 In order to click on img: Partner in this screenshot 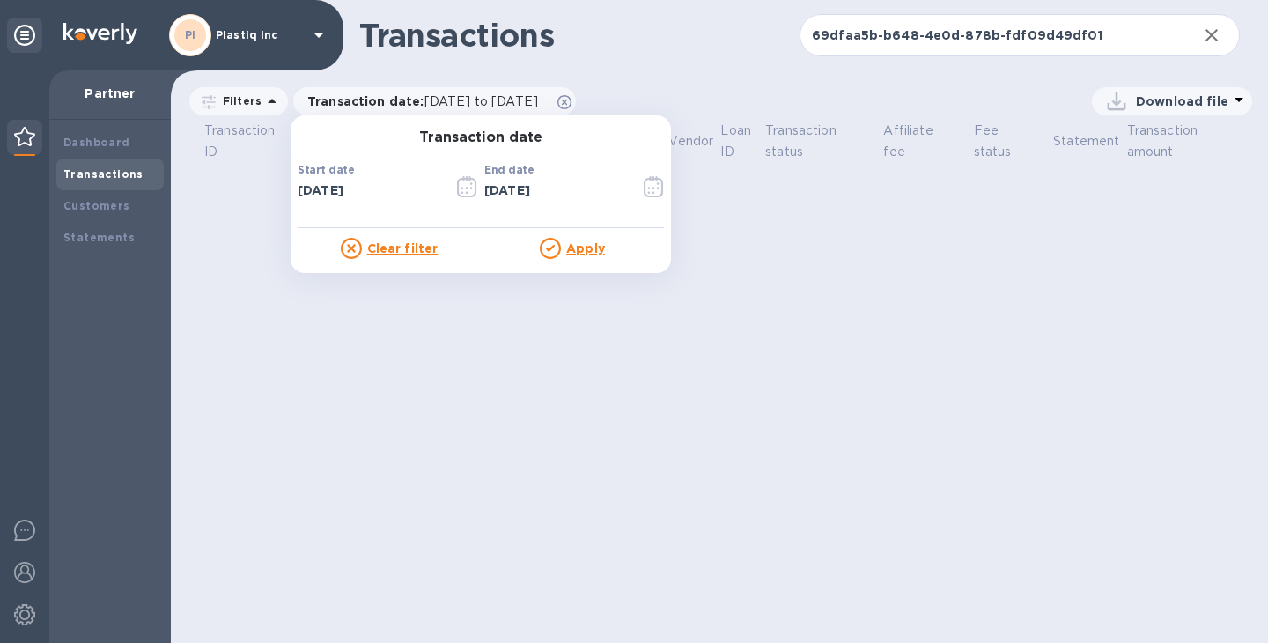, I will do `click(25, 136)`.